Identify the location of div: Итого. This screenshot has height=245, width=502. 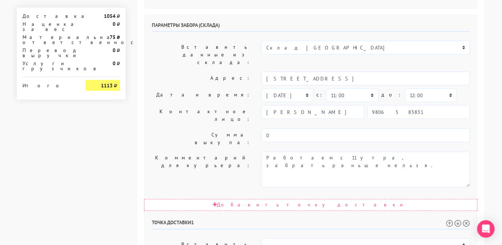
(49, 84).